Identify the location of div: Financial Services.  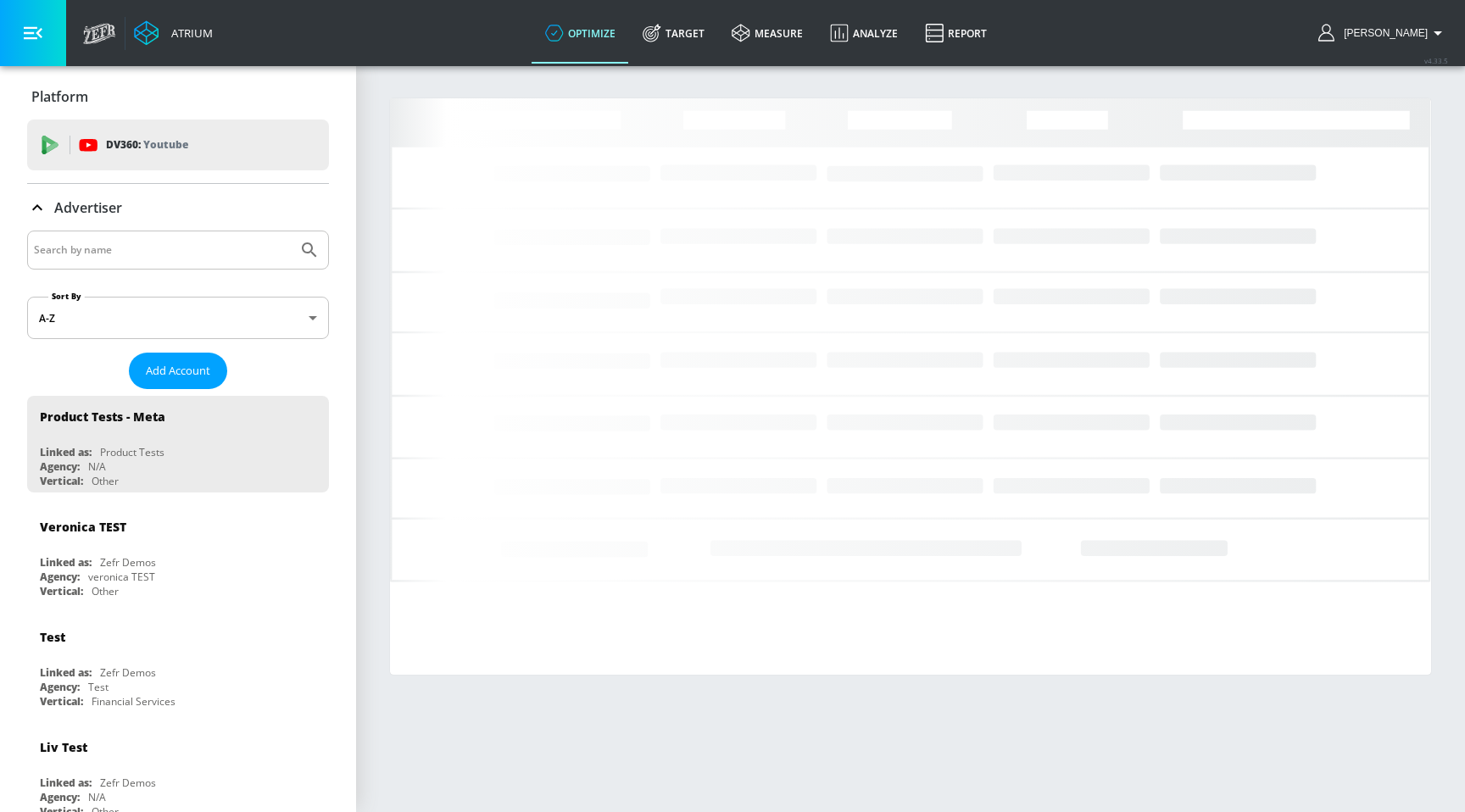
(133, 701).